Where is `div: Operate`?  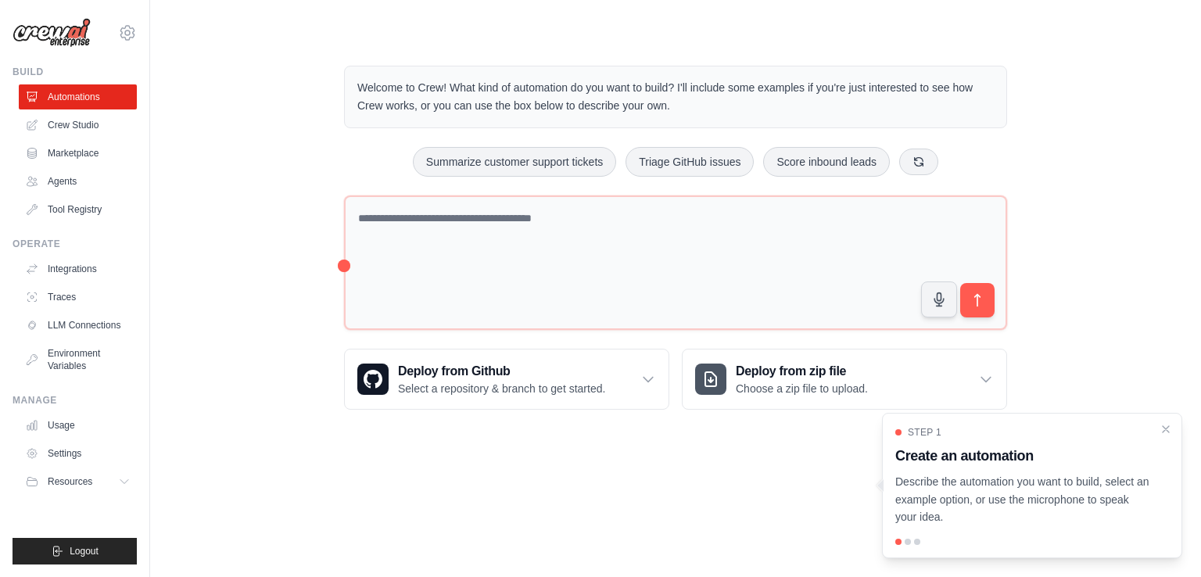
div: Operate is located at coordinates (74, 244).